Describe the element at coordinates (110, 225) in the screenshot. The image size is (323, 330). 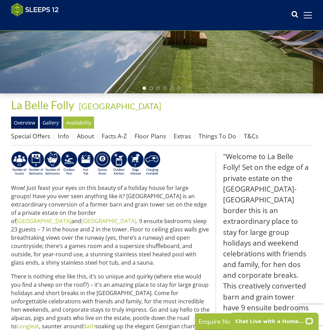
I see `p: Wow! Just feast your eyes on this beauty of a holiday house for large groups! Have you ever seen ...` at that location.